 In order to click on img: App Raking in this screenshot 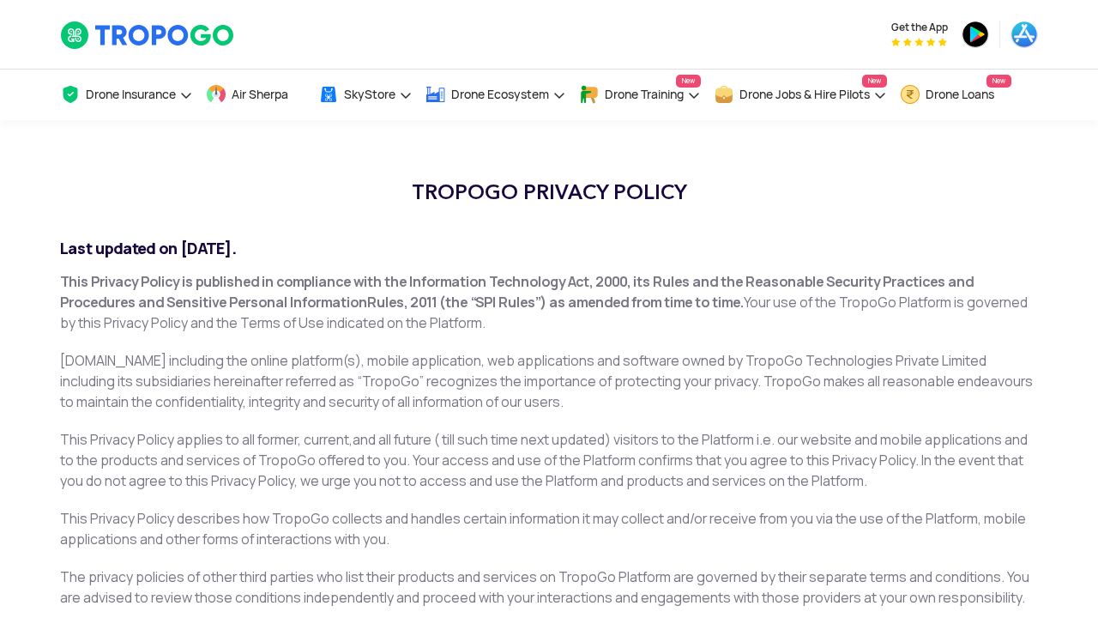, I will do `click(919, 42)`.